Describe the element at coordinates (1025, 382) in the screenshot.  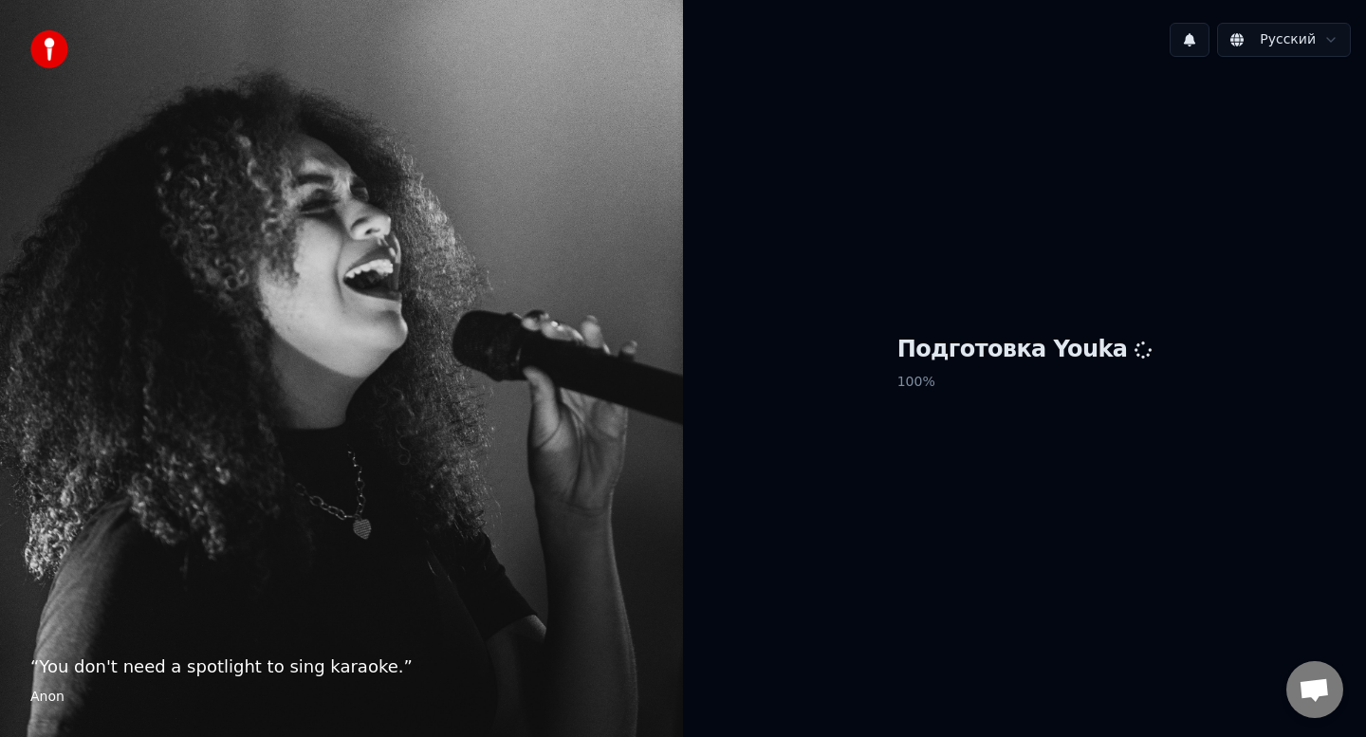
I see `p: 100 %` at that location.